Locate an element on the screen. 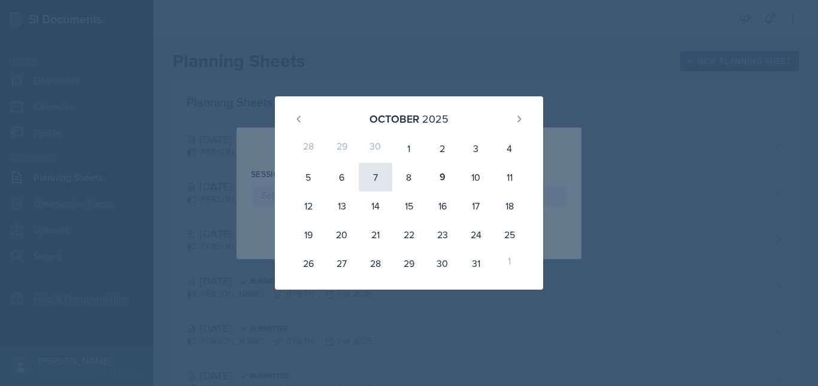 The image size is (818, 386). div: 27 is located at coordinates (342, 263).